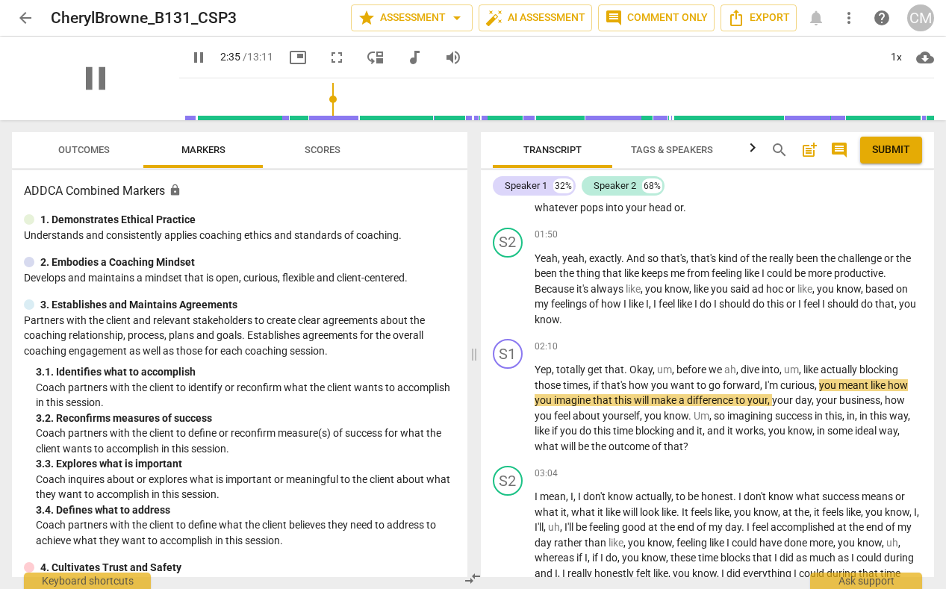 The image size is (946, 589). Describe the element at coordinates (118, 219) in the screenshot. I see `p: 1. Demonstrates Ethical Practice` at that location.